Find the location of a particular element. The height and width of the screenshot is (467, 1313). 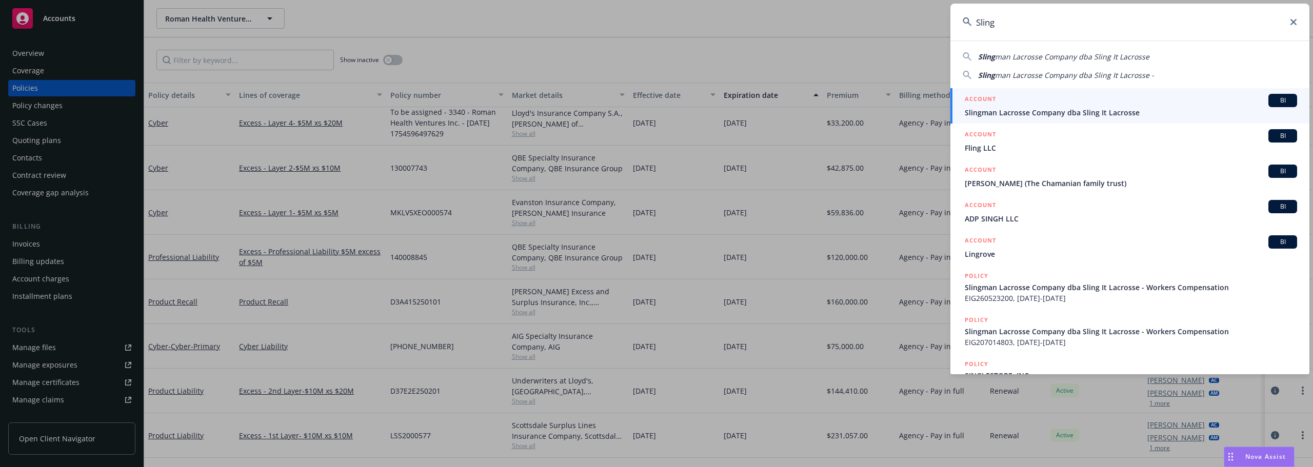

span: man Lacrosse Company dba Sling It Lacrosse is located at coordinates (1072, 56).